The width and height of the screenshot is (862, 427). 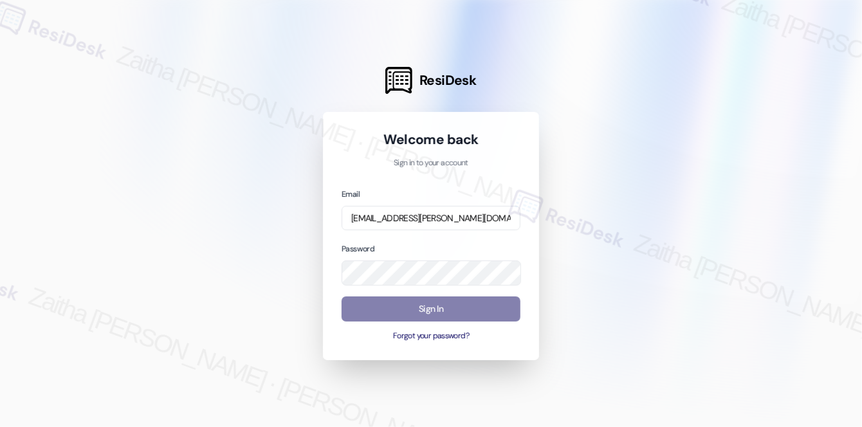 I want to click on label: Email, so click(x=351, y=194).